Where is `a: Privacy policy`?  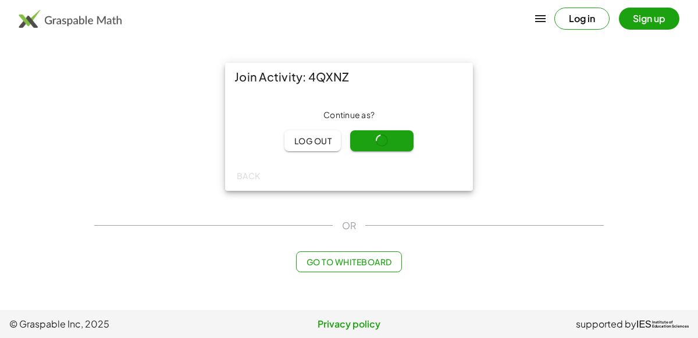 a: Privacy policy is located at coordinates (349, 324).